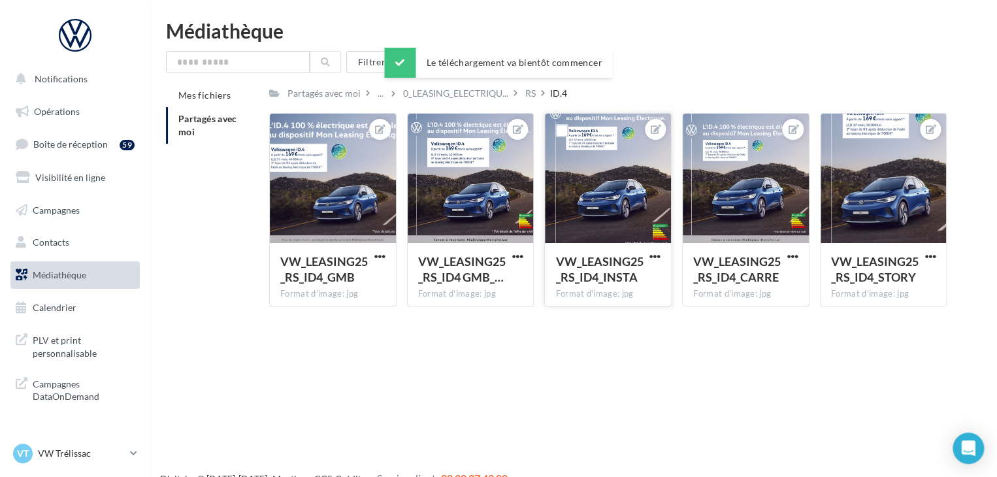 The width and height of the screenshot is (997, 477). Describe the element at coordinates (73, 79) in the screenshot. I see `button: Notifications` at that location.